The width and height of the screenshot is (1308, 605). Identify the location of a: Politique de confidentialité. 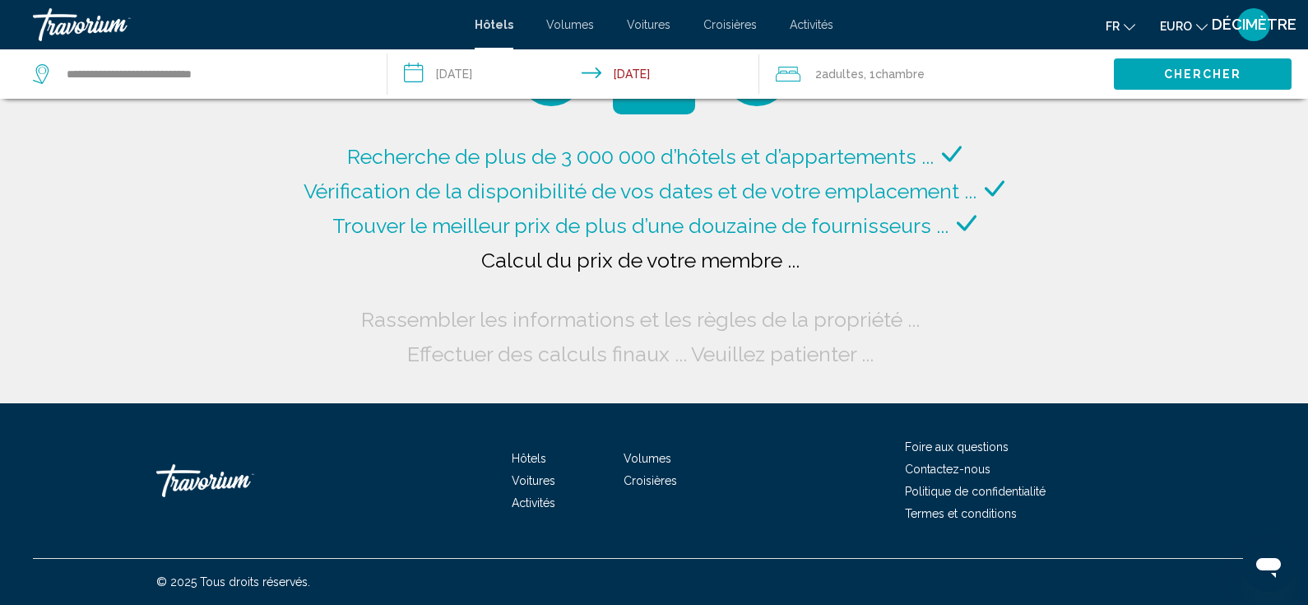
(975, 491).